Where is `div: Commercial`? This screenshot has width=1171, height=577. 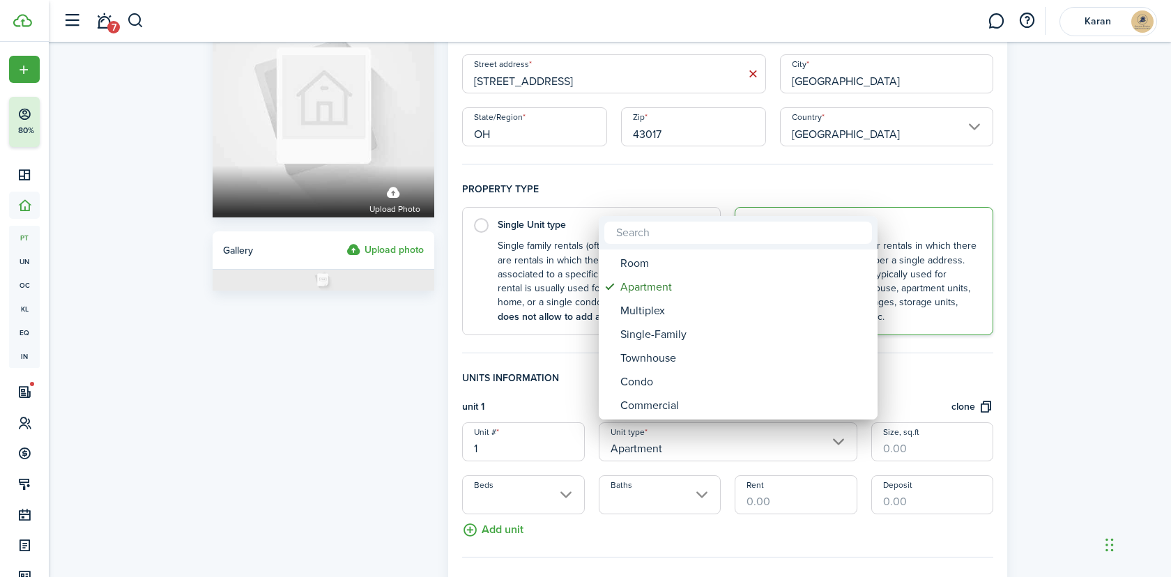 div: Commercial is located at coordinates (744, 406).